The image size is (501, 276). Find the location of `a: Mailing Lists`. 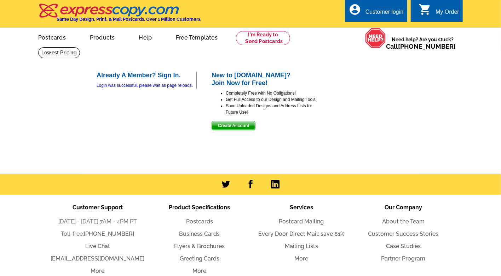

a: Mailing Lists is located at coordinates (301, 246).